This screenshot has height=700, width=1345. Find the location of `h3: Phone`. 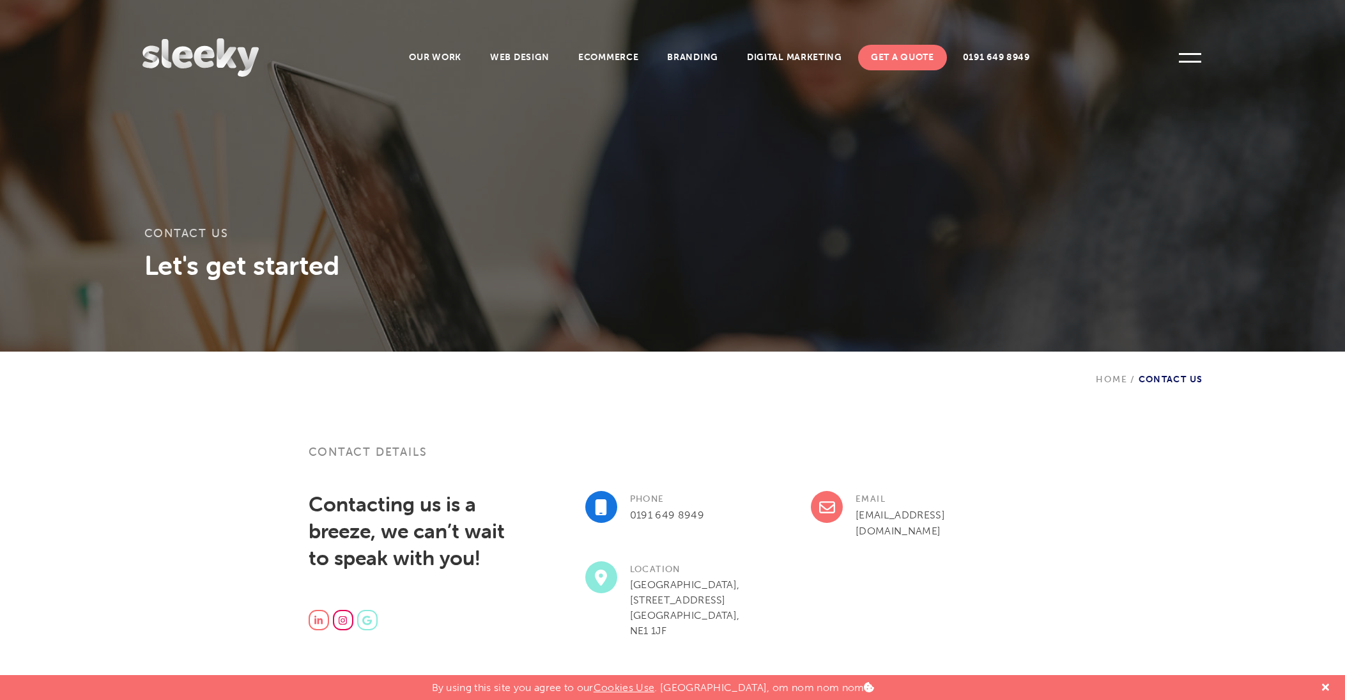

h3: Phone is located at coordinates (687, 498).